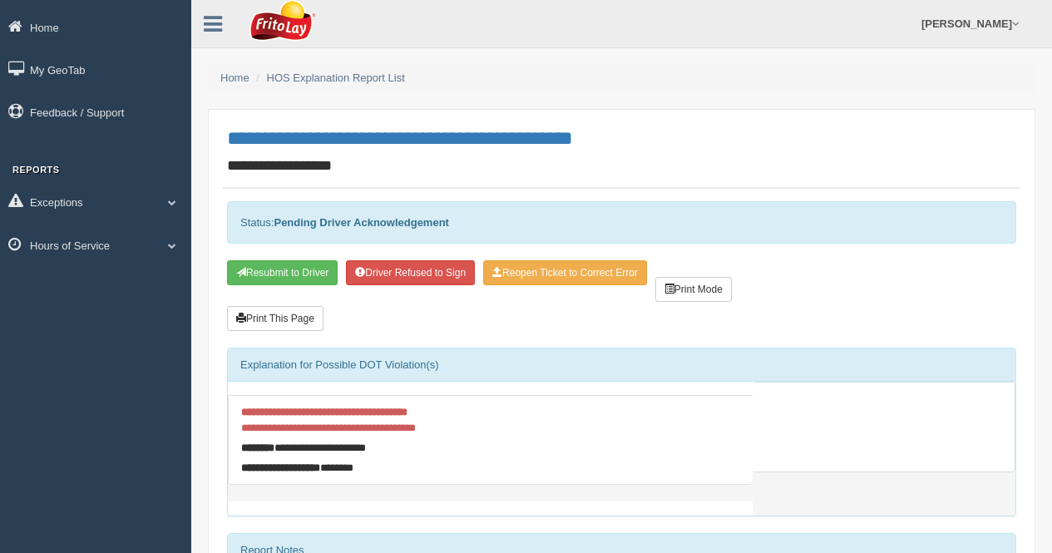 This screenshot has height=553, width=1052. I want to click on div: Explanation for Possible DOT Violation(s), so click(622, 365).